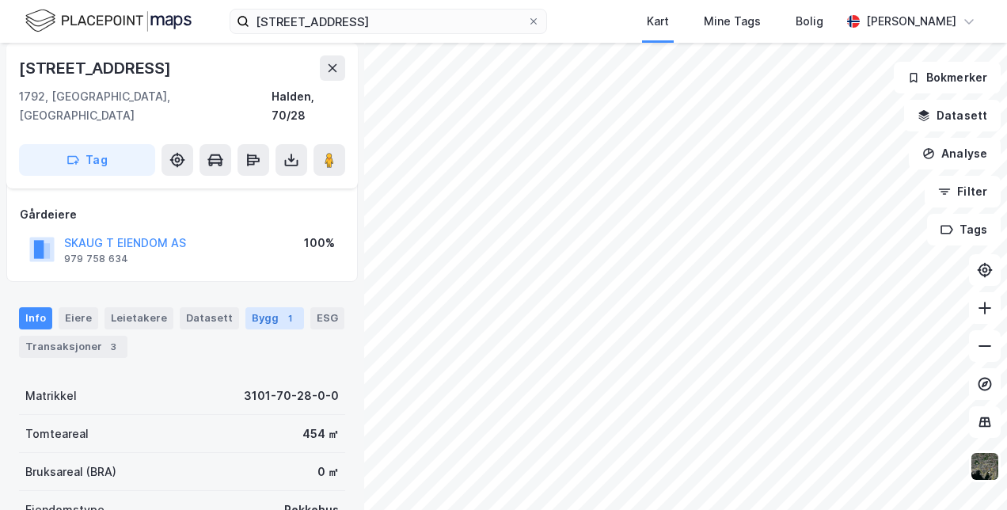 The image size is (1007, 510). What do you see at coordinates (321, 434) in the screenshot?
I see `div: 454 ㎡` at bounding box center [321, 434].